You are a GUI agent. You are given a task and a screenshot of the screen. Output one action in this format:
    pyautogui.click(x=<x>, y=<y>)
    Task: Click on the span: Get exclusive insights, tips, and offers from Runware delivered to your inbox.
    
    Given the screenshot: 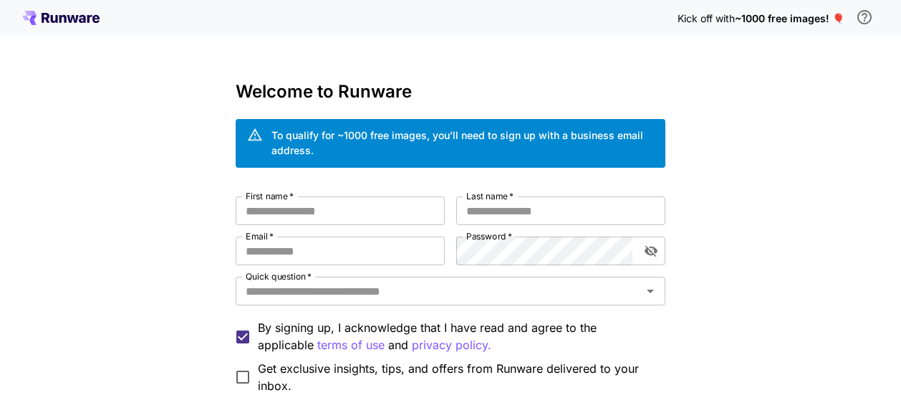 What is the action you would take?
    pyautogui.click(x=456, y=377)
    